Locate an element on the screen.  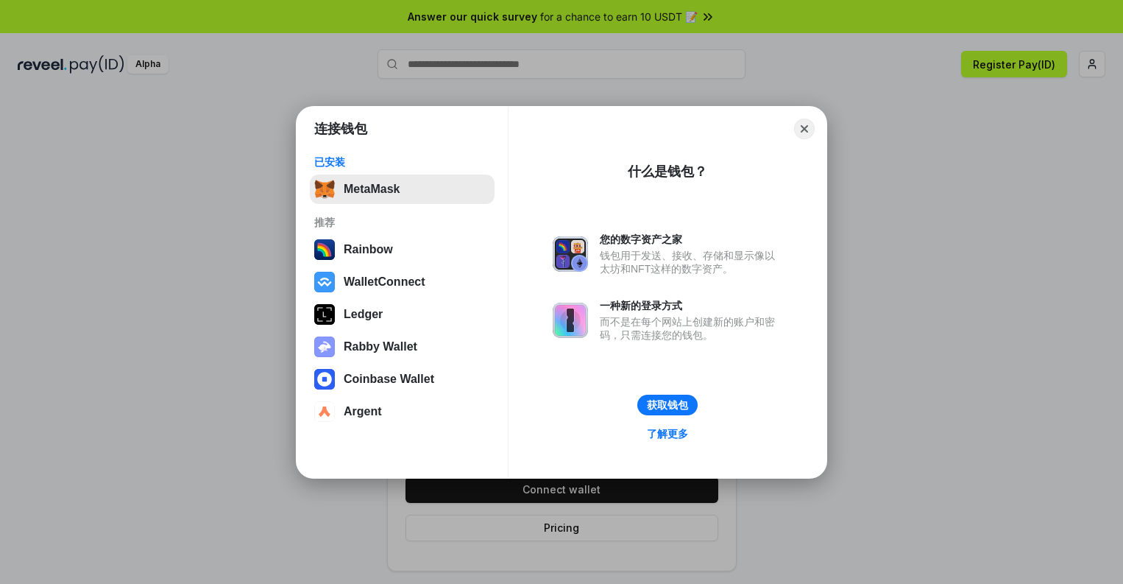
div: 钱包用于发送、接收、存储和显示像以太坊和NFT这样的数字资产。 is located at coordinates (691, 262).